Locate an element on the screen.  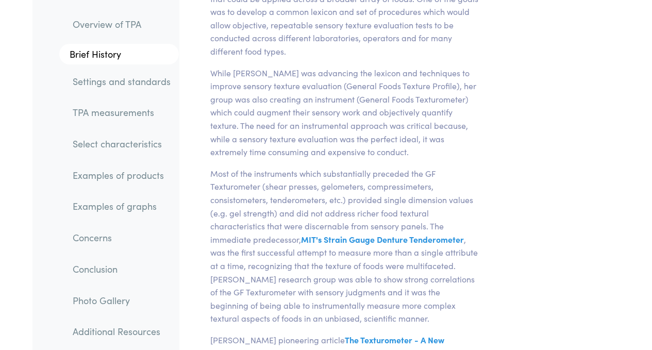
a: Examples of products is located at coordinates (122, 175).